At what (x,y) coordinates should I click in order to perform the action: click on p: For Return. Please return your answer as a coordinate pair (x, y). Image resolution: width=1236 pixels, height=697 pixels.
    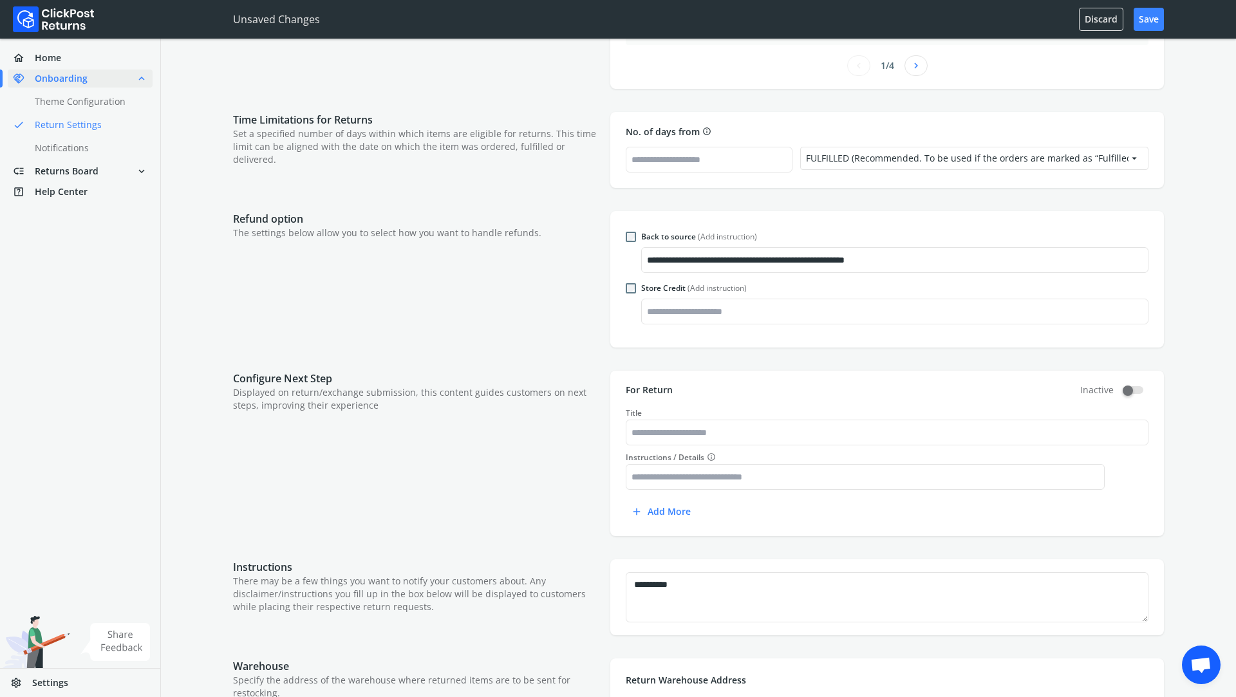
    Looking at the image, I should click on (649, 390).